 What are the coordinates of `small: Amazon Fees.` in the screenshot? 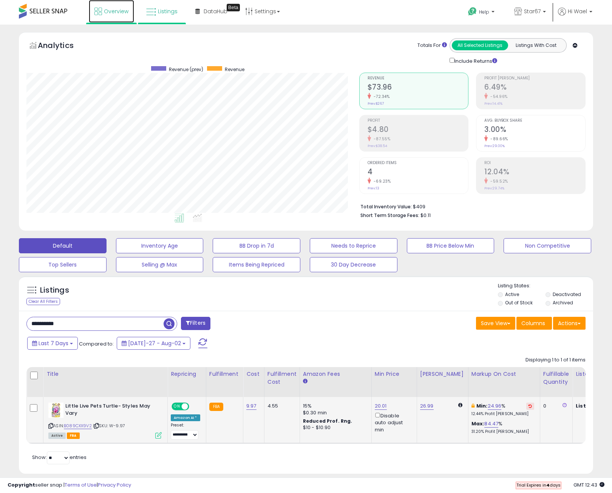 It's located at (305, 381).